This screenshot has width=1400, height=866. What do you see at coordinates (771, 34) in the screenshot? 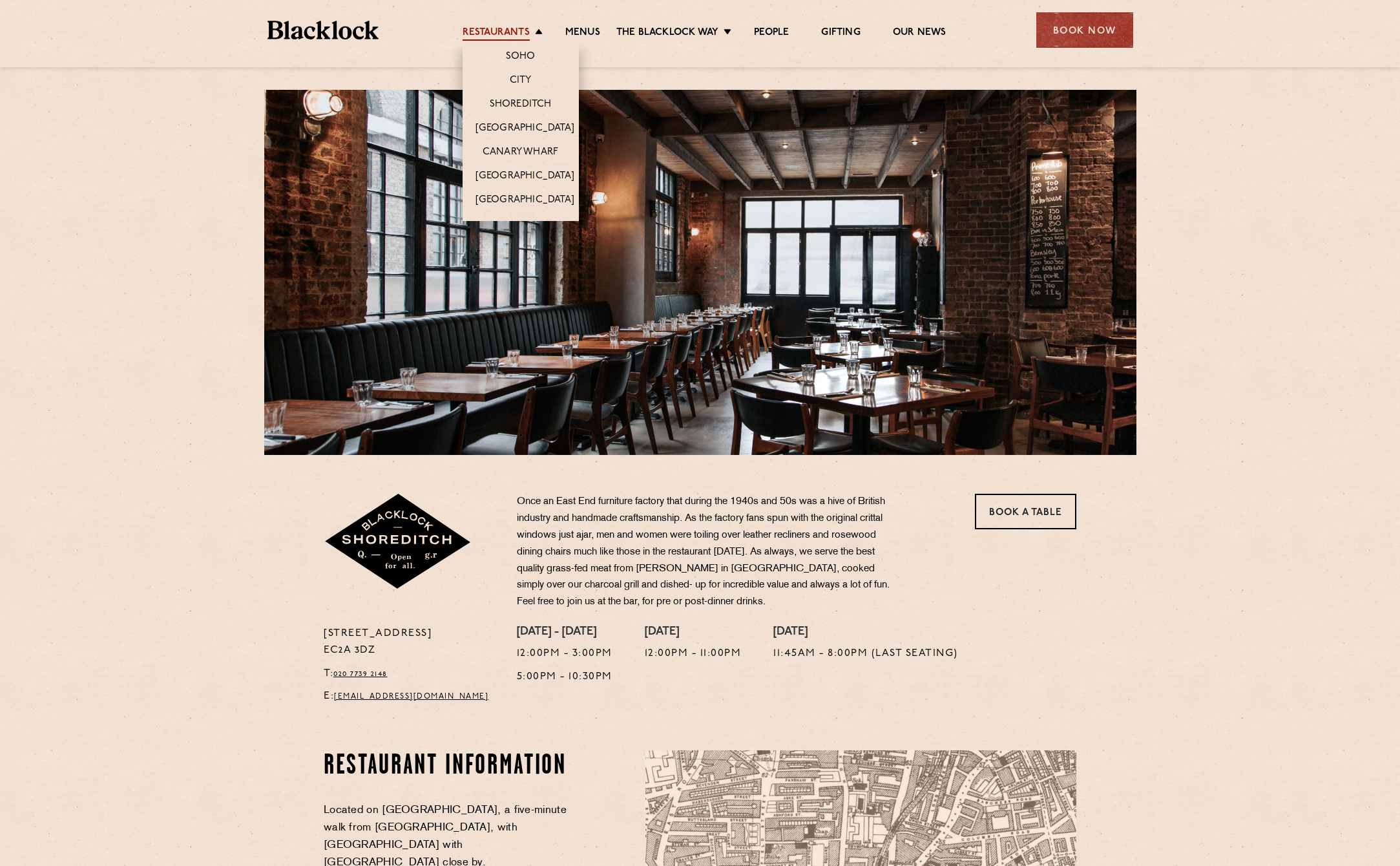
I see `a: People` at bounding box center [771, 34].